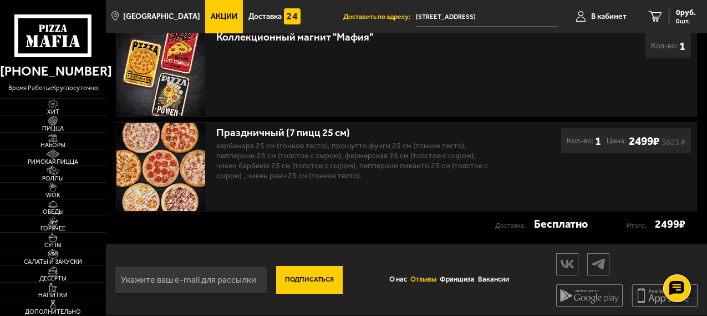 The image size is (707, 316). I want to click on span: В кабинет, so click(609, 17).